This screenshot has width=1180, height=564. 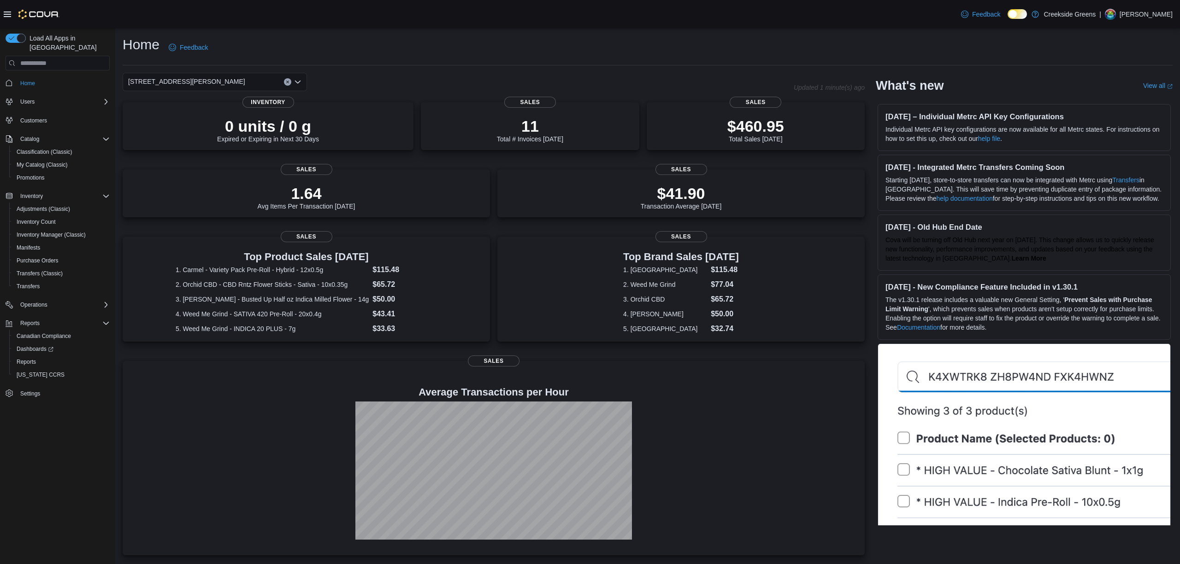 What do you see at coordinates (405, 314) in the screenshot?
I see `dd: $43.41` at bounding box center [405, 314].